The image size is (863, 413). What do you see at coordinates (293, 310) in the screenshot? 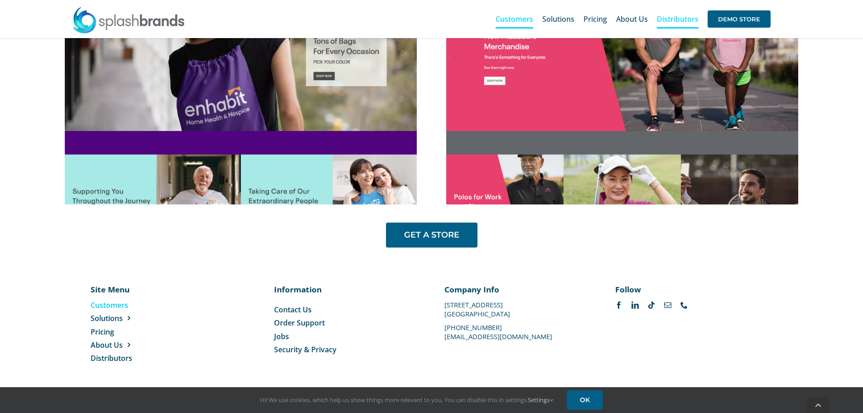
I see `span: Contact Us` at bounding box center [293, 310].